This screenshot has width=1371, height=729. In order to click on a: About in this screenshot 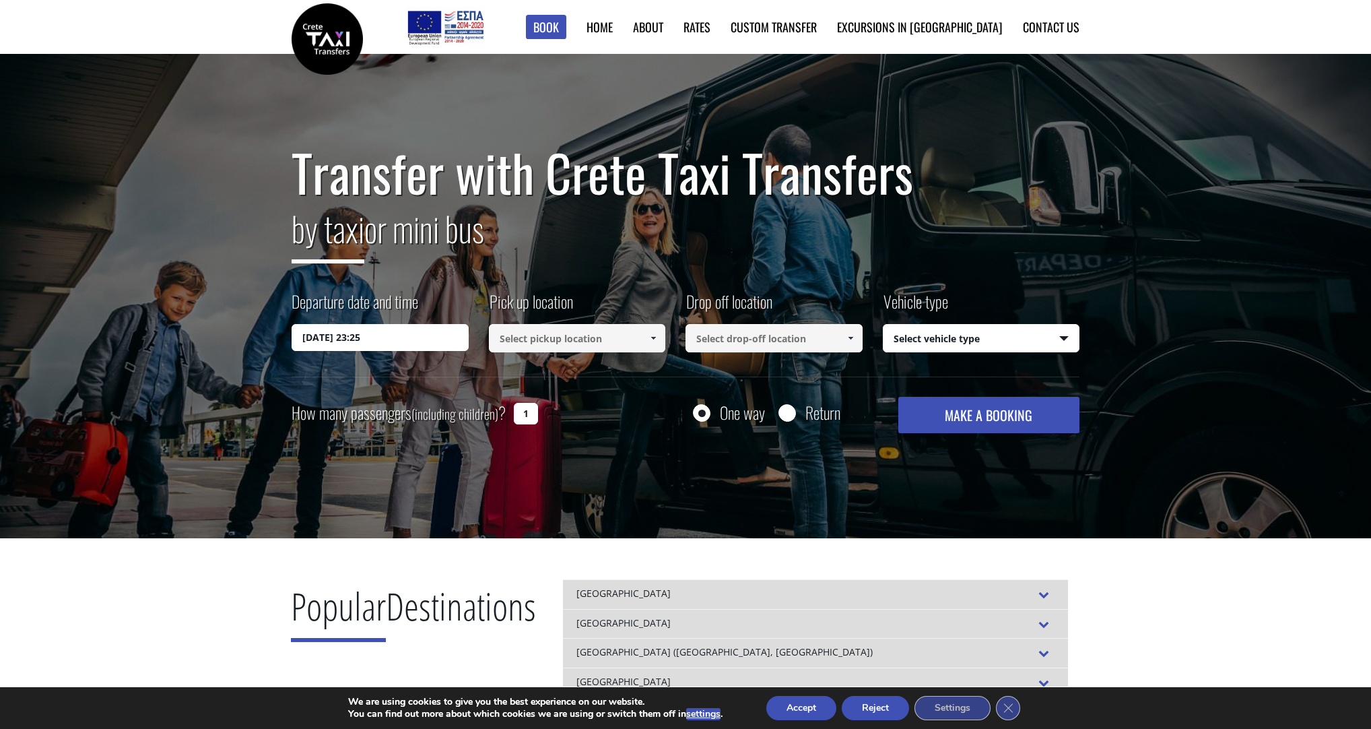, I will do `click(648, 27)`.